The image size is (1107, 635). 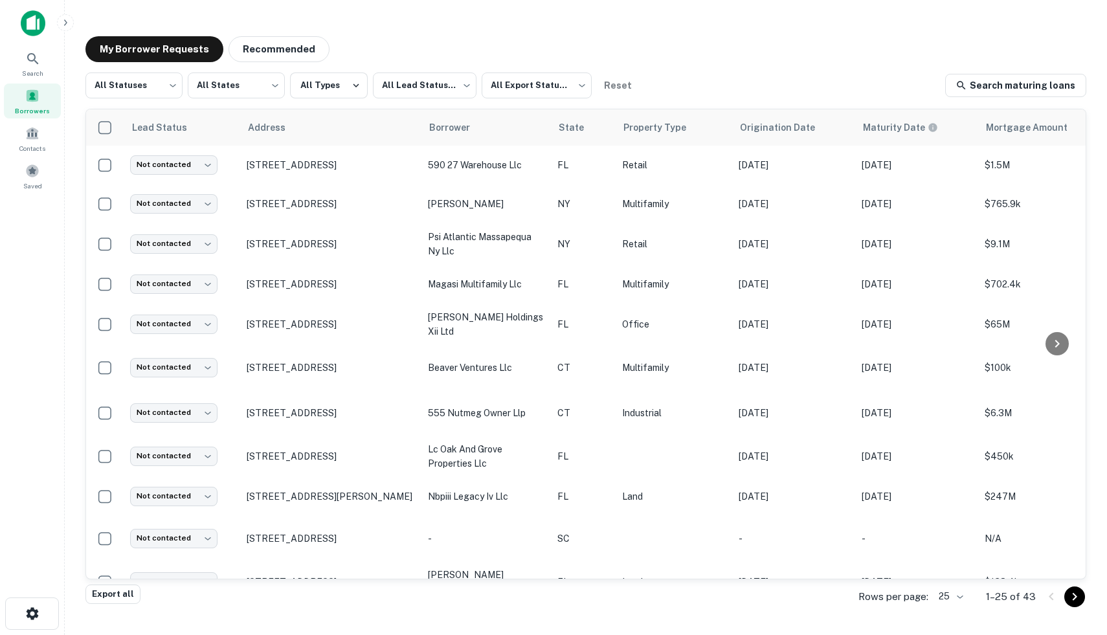 What do you see at coordinates (486, 368) in the screenshot?
I see `p: beaver ventures llc` at bounding box center [486, 368].